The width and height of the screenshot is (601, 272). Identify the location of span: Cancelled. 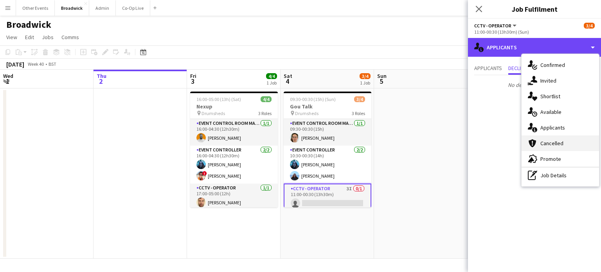
(552, 143).